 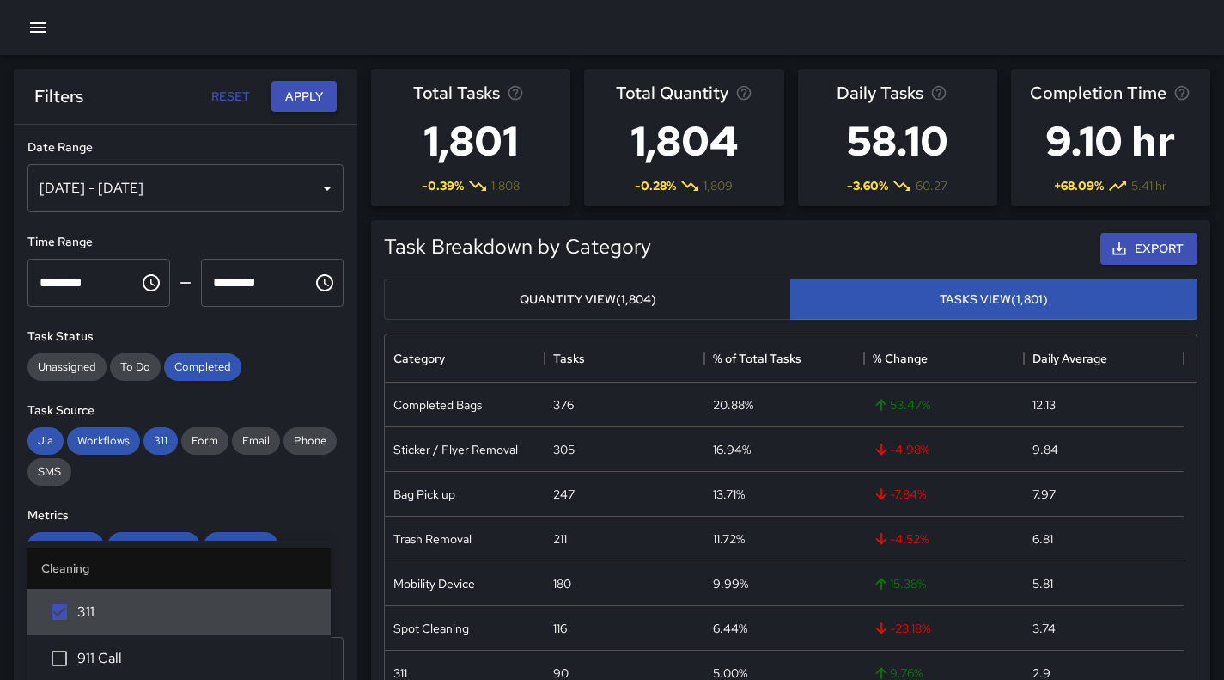 What do you see at coordinates (744, 93) in the screenshot?
I see `svg: Total task quantity in the selected period, compared to the previous period.` at bounding box center [744, 93].